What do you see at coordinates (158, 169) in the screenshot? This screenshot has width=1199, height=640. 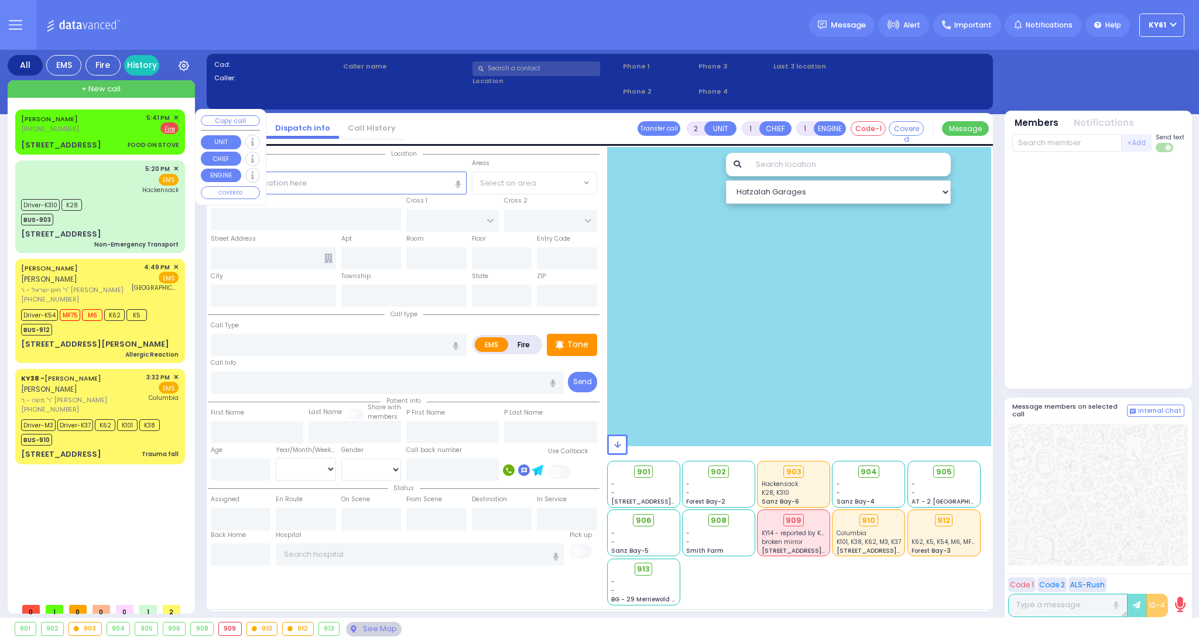 I see `span: 5:20 PM` at bounding box center [158, 169].